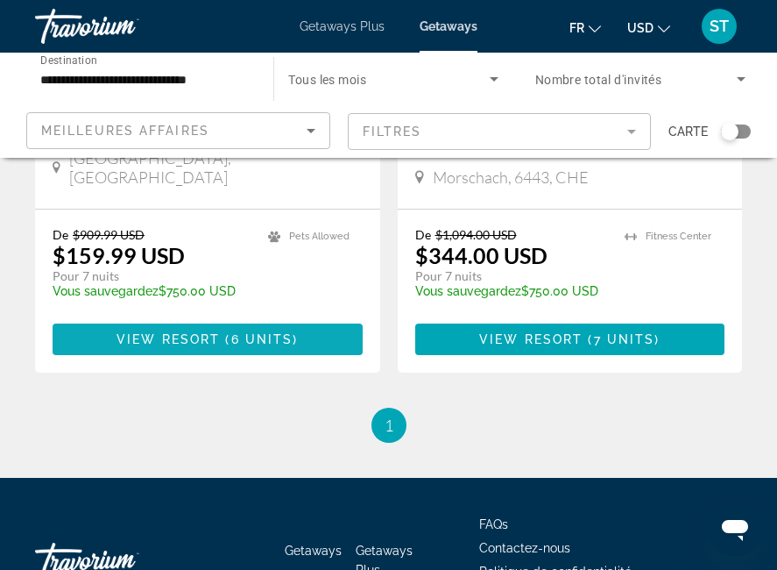 This screenshot has width=777, height=570. Describe the element at coordinates (493, 524) in the screenshot. I see `a: FAQs` at that location.